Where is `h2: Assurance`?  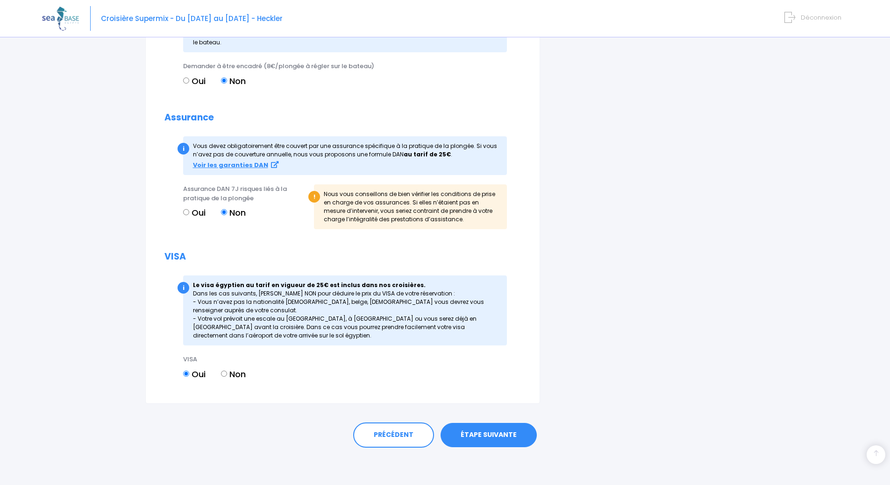
h2: Assurance is located at coordinates (342, 118).